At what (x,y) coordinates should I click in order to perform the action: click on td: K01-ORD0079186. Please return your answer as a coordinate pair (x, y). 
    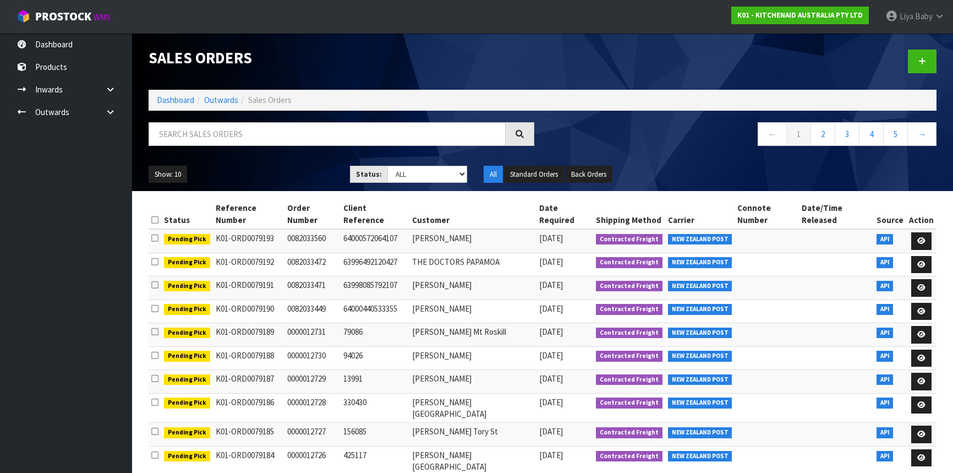
    Looking at the image, I should click on (249, 408).